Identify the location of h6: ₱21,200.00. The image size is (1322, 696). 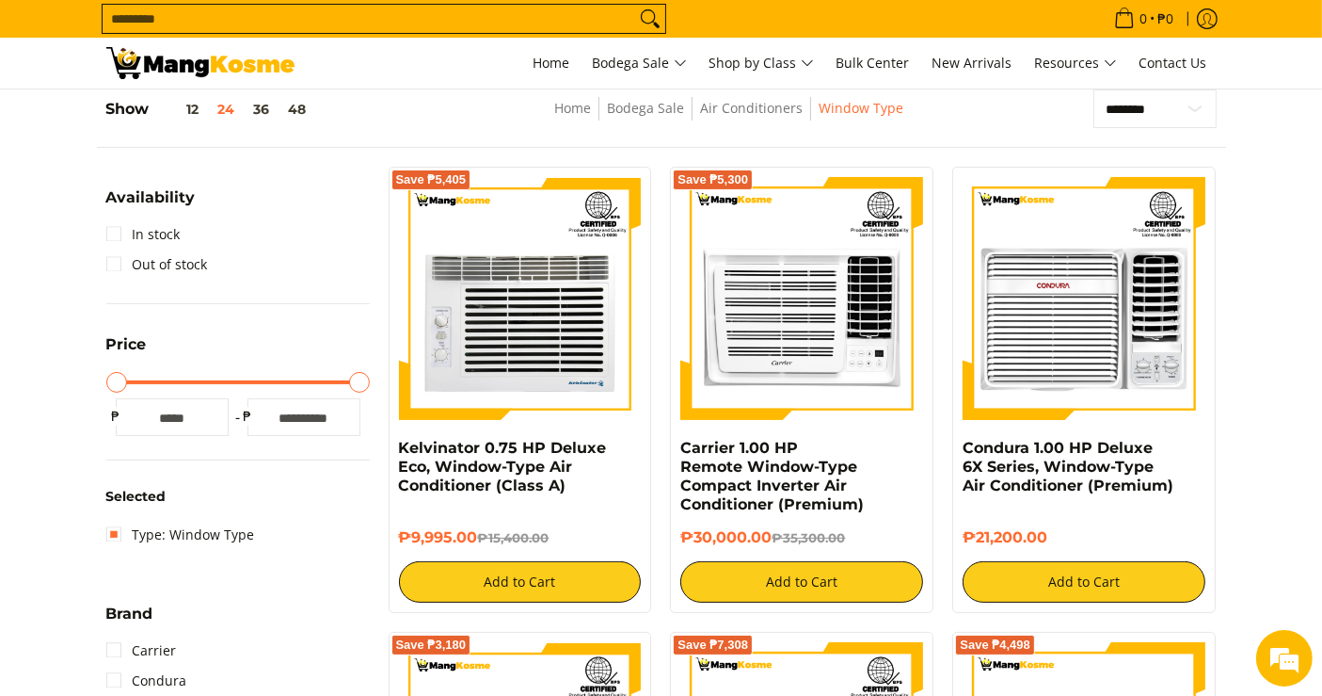
(1084, 537).